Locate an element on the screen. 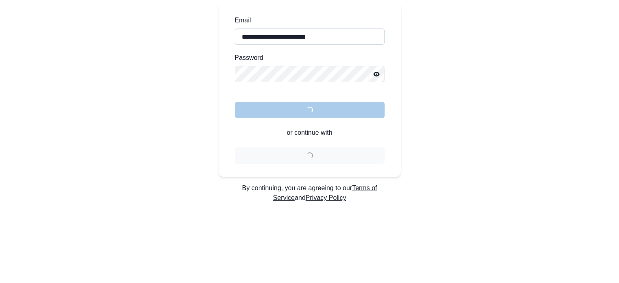 This screenshot has width=619, height=283. p: By continuing, you are agreeing to our and is located at coordinates (310, 193).